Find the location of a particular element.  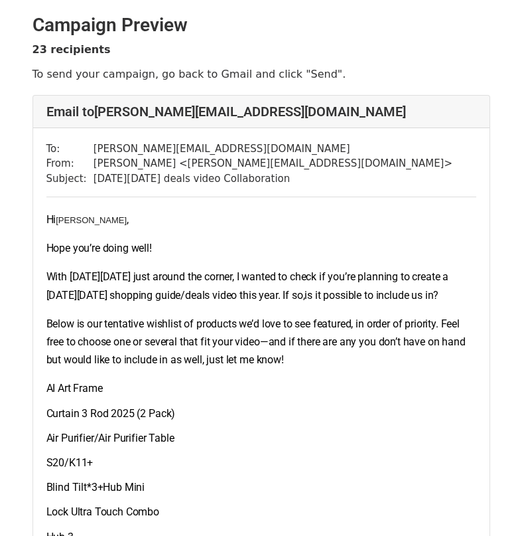

section: Air Purifier/Air Purifier Table is located at coordinates (262, 437).